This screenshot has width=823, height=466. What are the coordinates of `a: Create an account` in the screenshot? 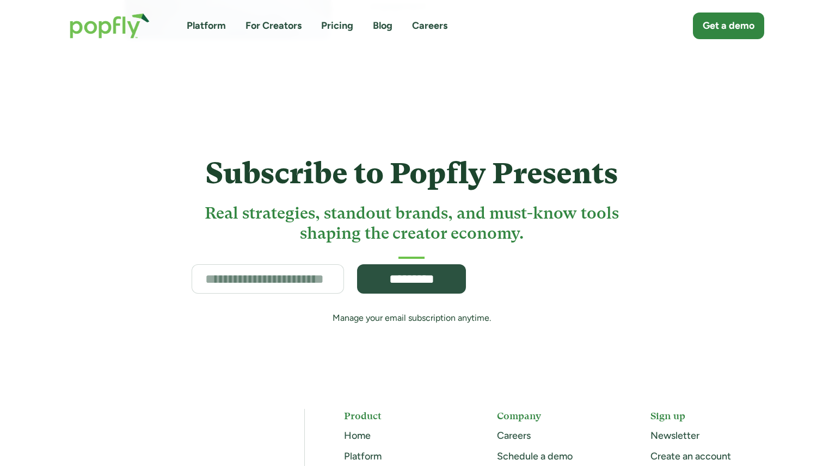 It's located at (691, 457).